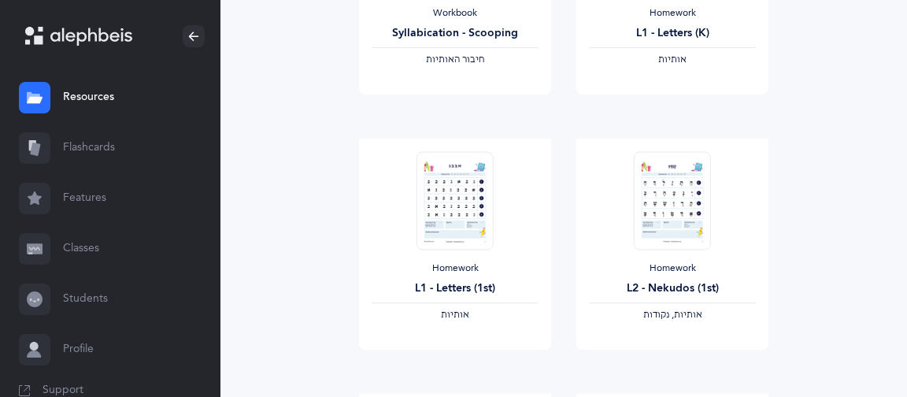  What do you see at coordinates (672, 314) in the screenshot?
I see `span: ‫אותיות, נקודות‬` at bounding box center [672, 314].